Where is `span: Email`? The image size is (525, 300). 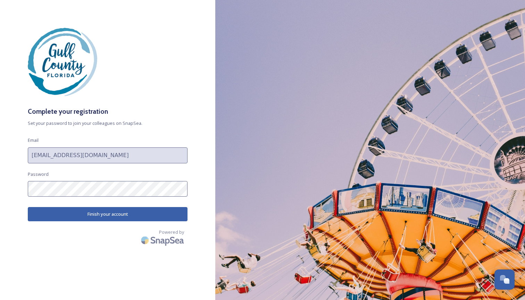 span: Email is located at coordinates (33, 140).